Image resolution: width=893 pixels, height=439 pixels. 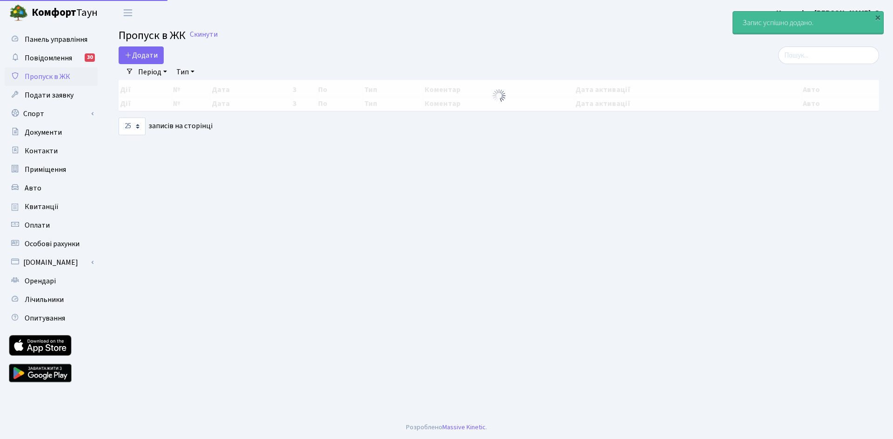 What do you see at coordinates (51, 281) in the screenshot?
I see `a: Орендарі` at bounding box center [51, 281].